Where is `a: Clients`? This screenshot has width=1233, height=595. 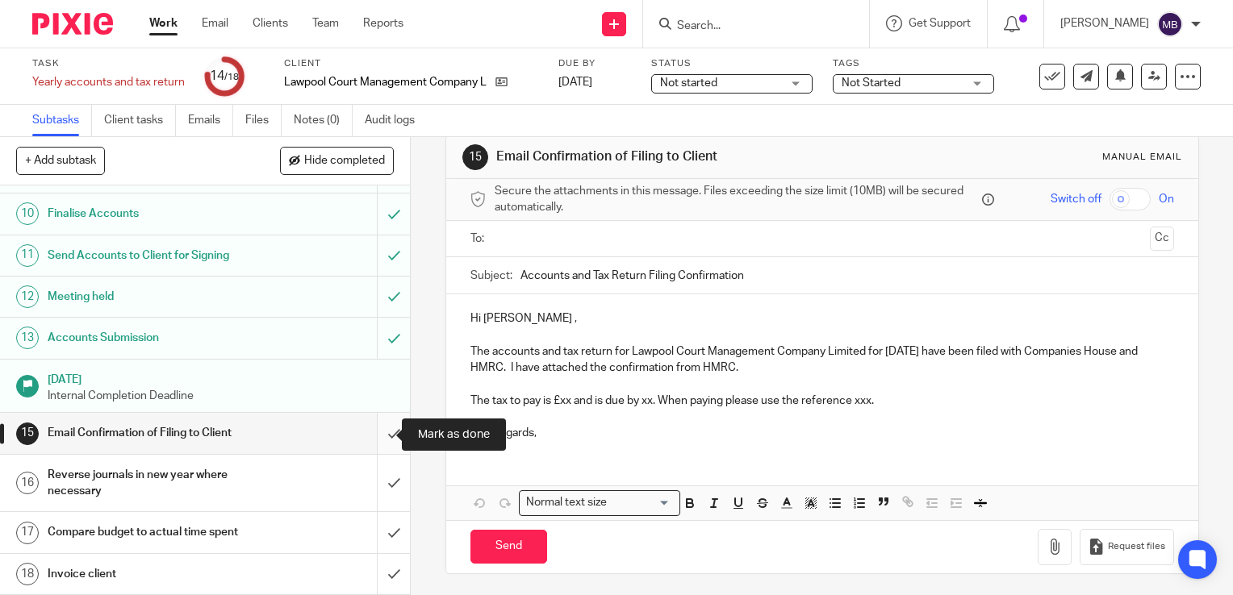 a: Clients is located at coordinates (270, 23).